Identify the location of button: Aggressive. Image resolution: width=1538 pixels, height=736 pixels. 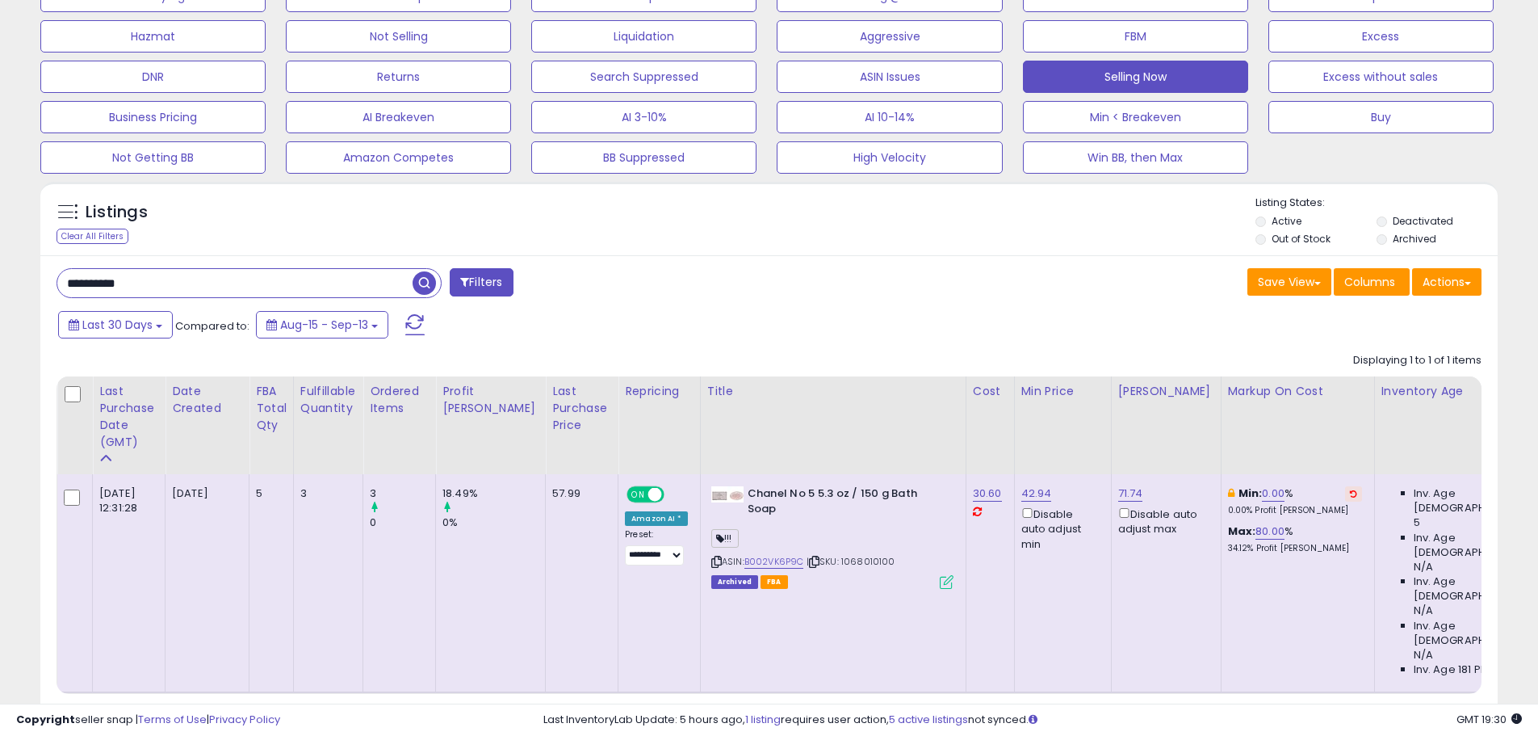
(889, 36).